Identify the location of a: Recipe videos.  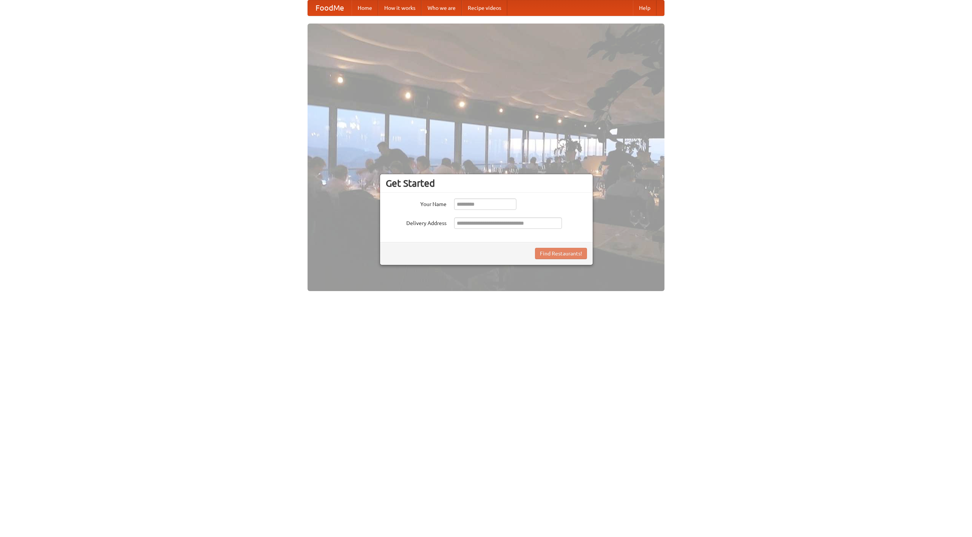
(485, 8).